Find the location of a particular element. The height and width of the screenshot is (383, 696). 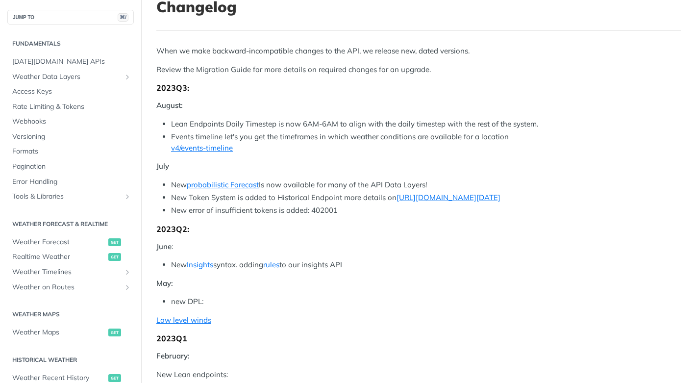

h2: Weather Forecast & realtime is located at coordinates (71, 224).